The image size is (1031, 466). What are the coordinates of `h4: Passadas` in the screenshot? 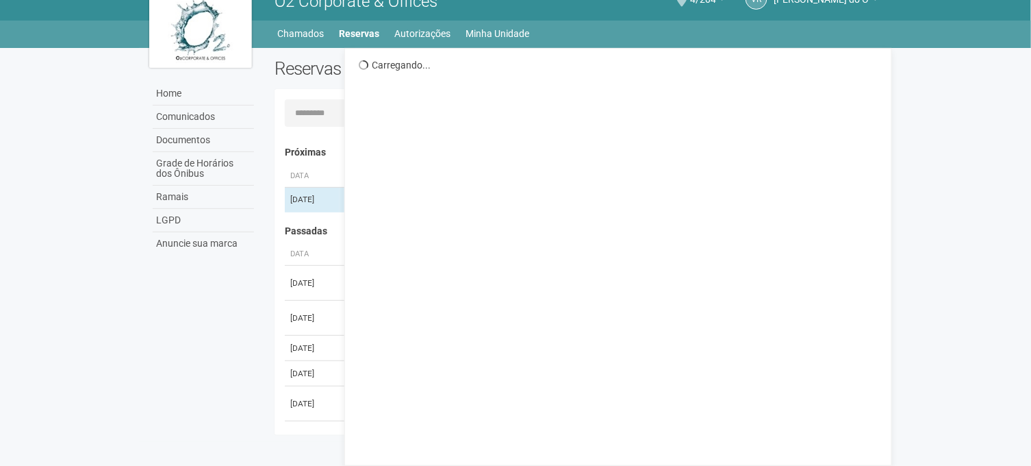 It's located at (578, 231).